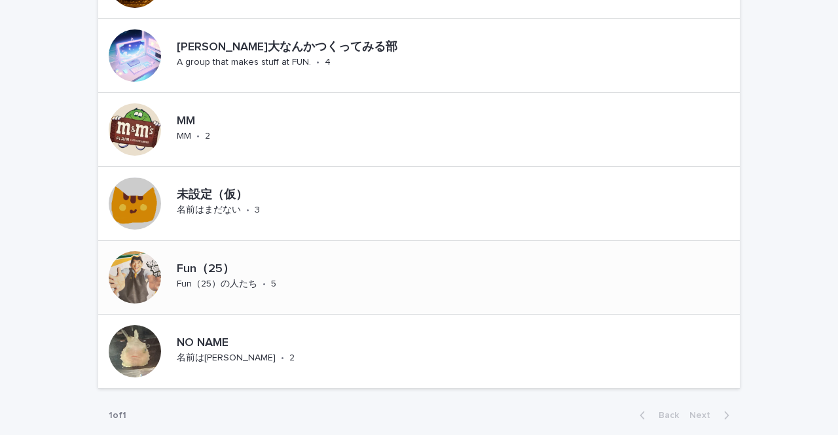  What do you see at coordinates (327, 62) in the screenshot?
I see `p: 4` at bounding box center [327, 62].